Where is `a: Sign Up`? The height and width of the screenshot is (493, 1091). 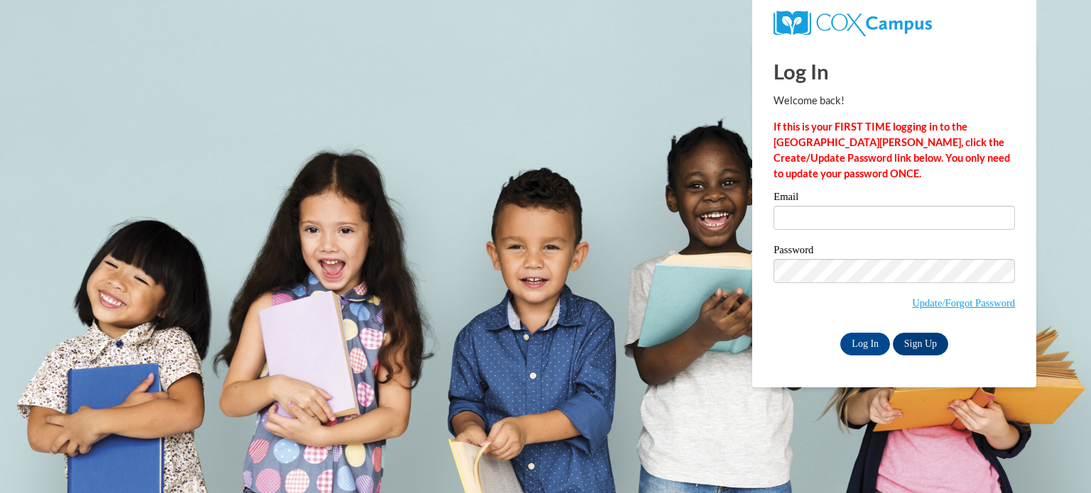
a: Sign Up is located at coordinates (920, 344).